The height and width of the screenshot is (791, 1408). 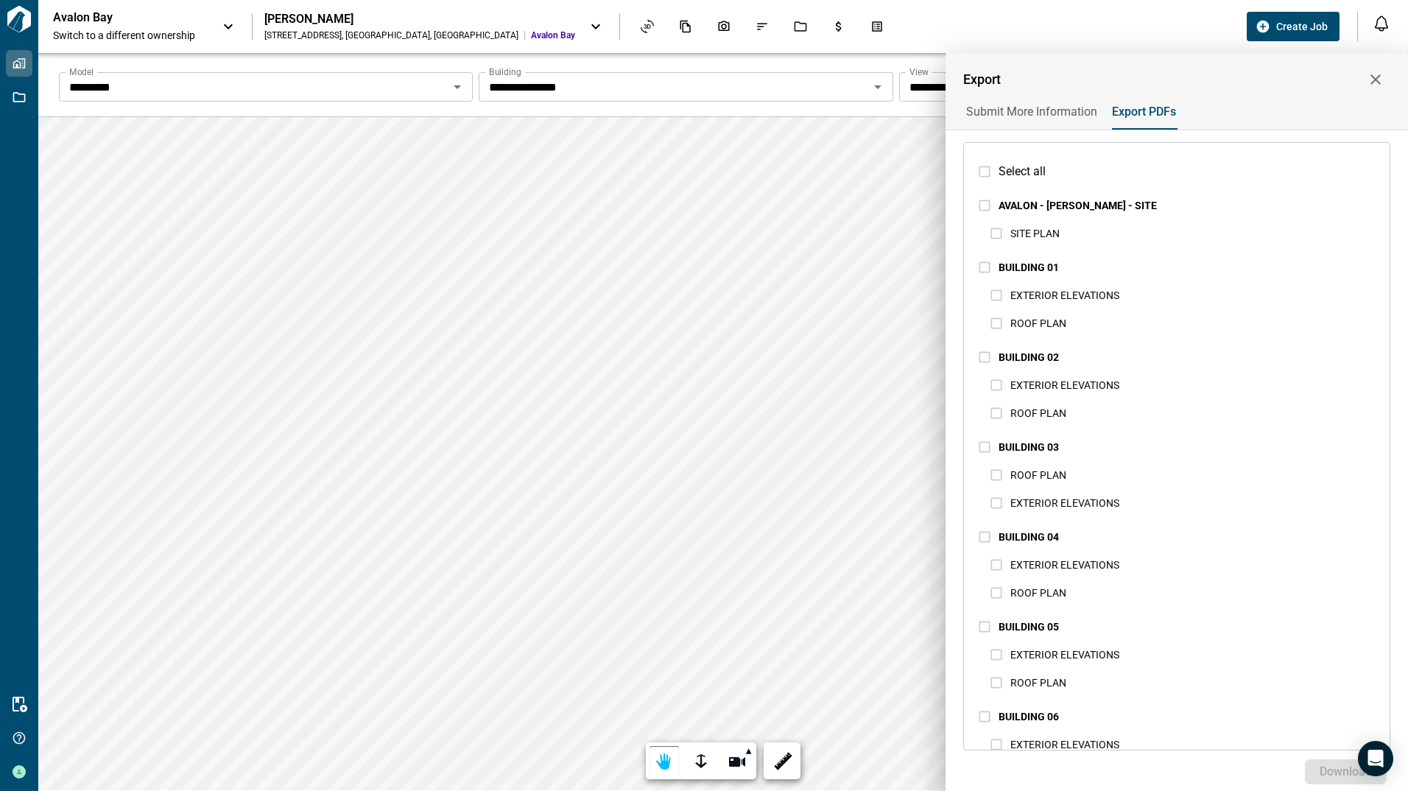 I want to click on div: base tabs, so click(x=1171, y=112).